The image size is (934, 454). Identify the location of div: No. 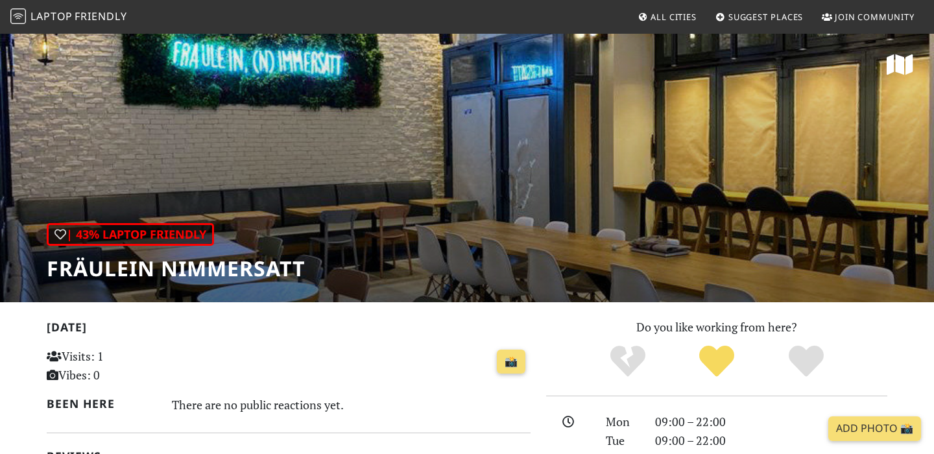
(628, 361).